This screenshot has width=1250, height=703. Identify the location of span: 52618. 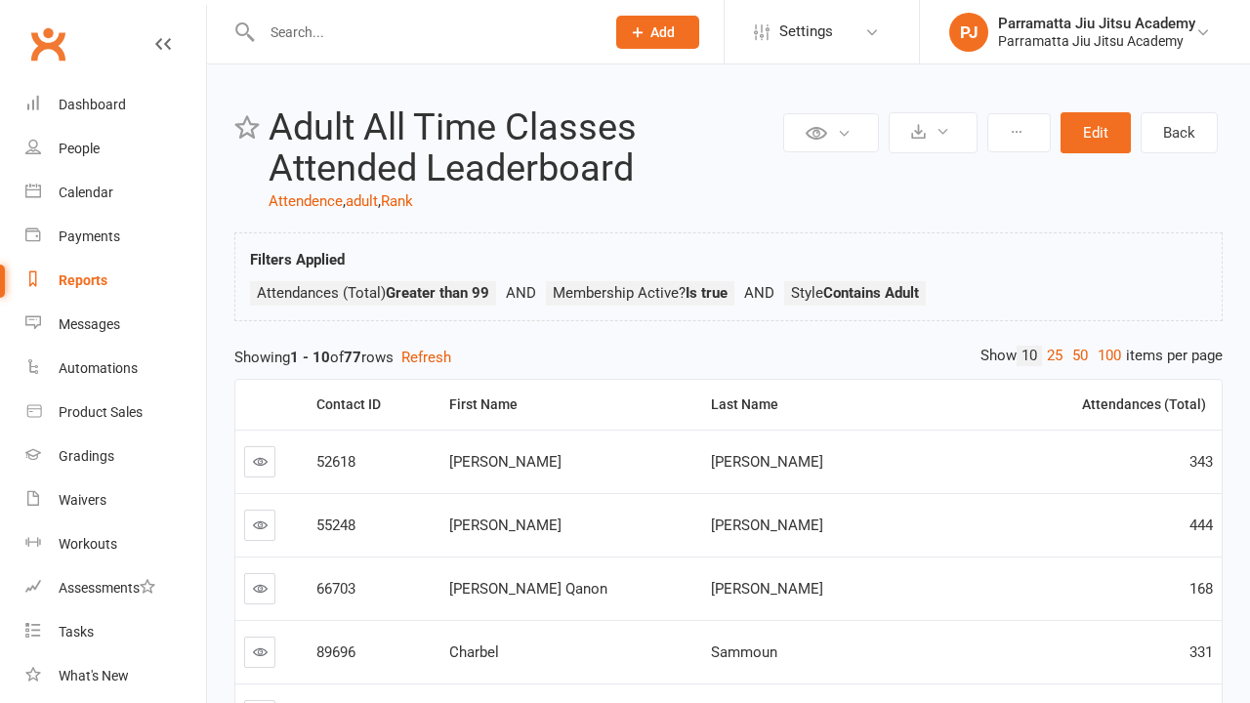
(336, 462).